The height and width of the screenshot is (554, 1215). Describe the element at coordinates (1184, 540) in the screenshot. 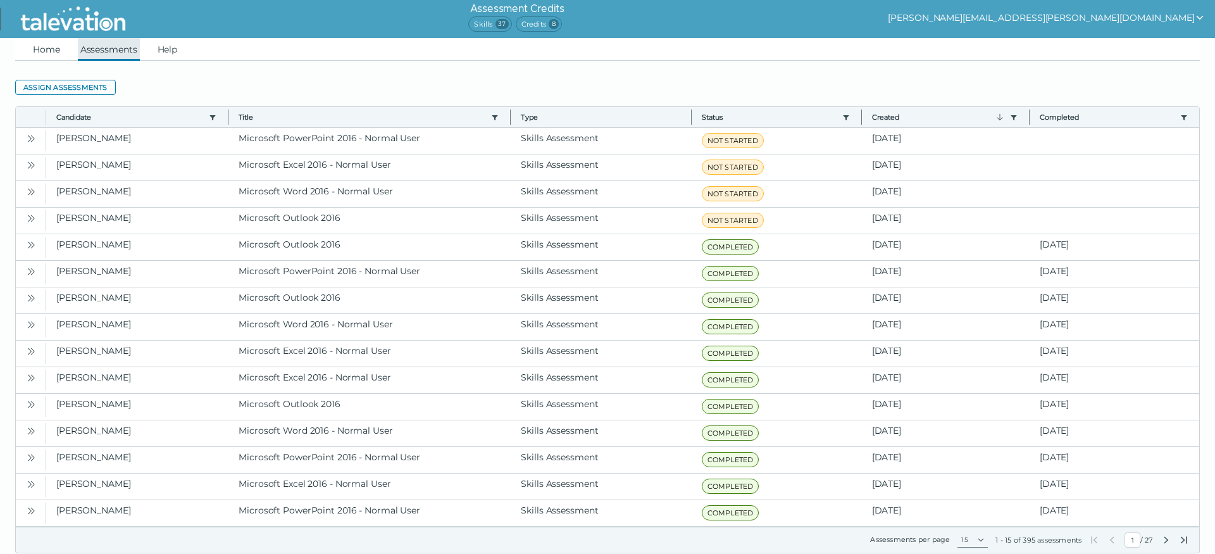

I see `button: Last Page` at that location.